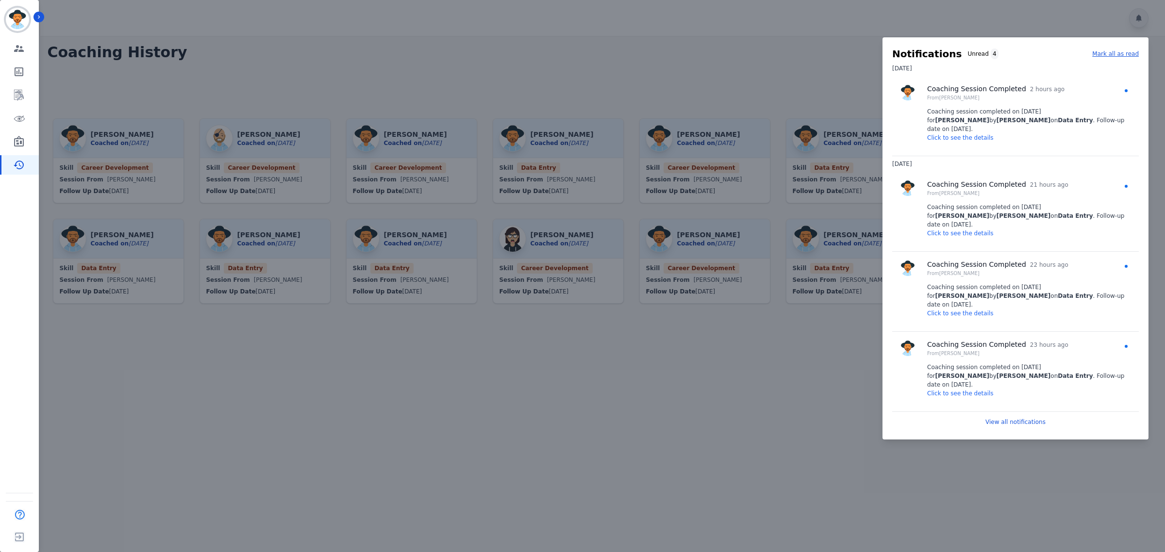 This screenshot has width=1165, height=552. Describe the element at coordinates (1049, 345) in the screenshot. I see `p: 23 hours ago` at that location.